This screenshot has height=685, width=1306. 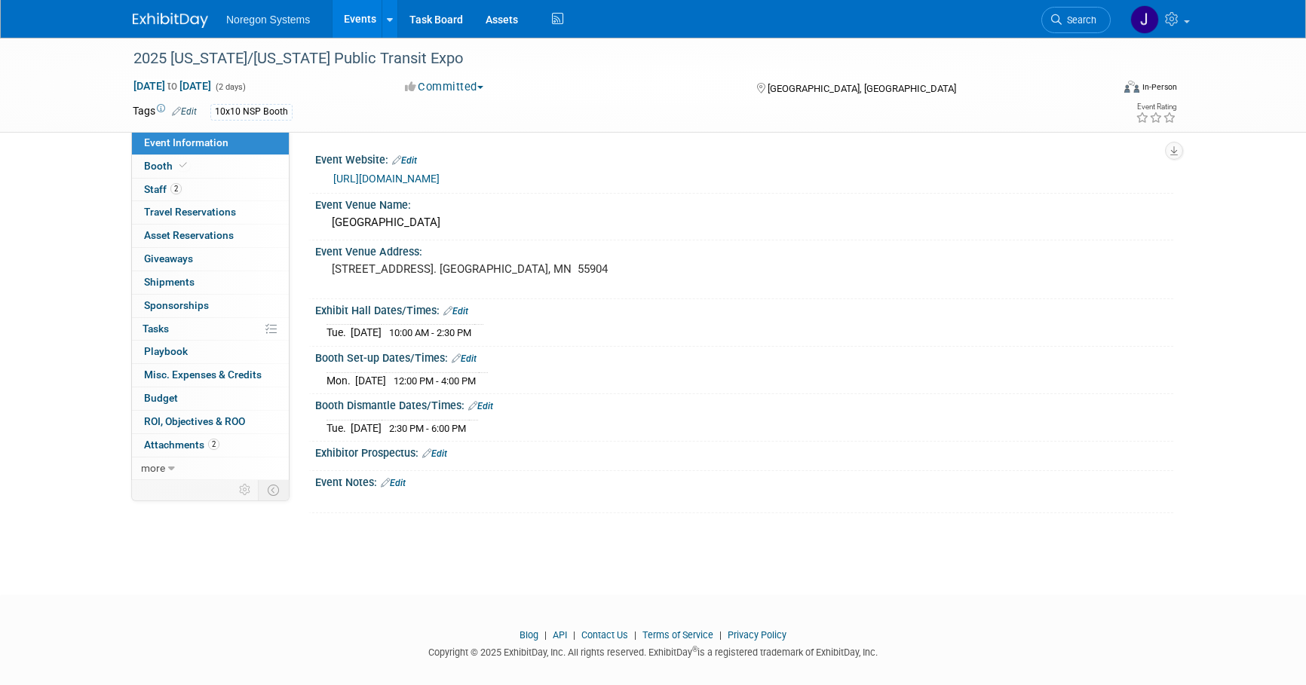 What do you see at coordinates (274, 490) in the screenshot?
I see `td: Toggle Event Tabs` at bounding box center [274, 490].